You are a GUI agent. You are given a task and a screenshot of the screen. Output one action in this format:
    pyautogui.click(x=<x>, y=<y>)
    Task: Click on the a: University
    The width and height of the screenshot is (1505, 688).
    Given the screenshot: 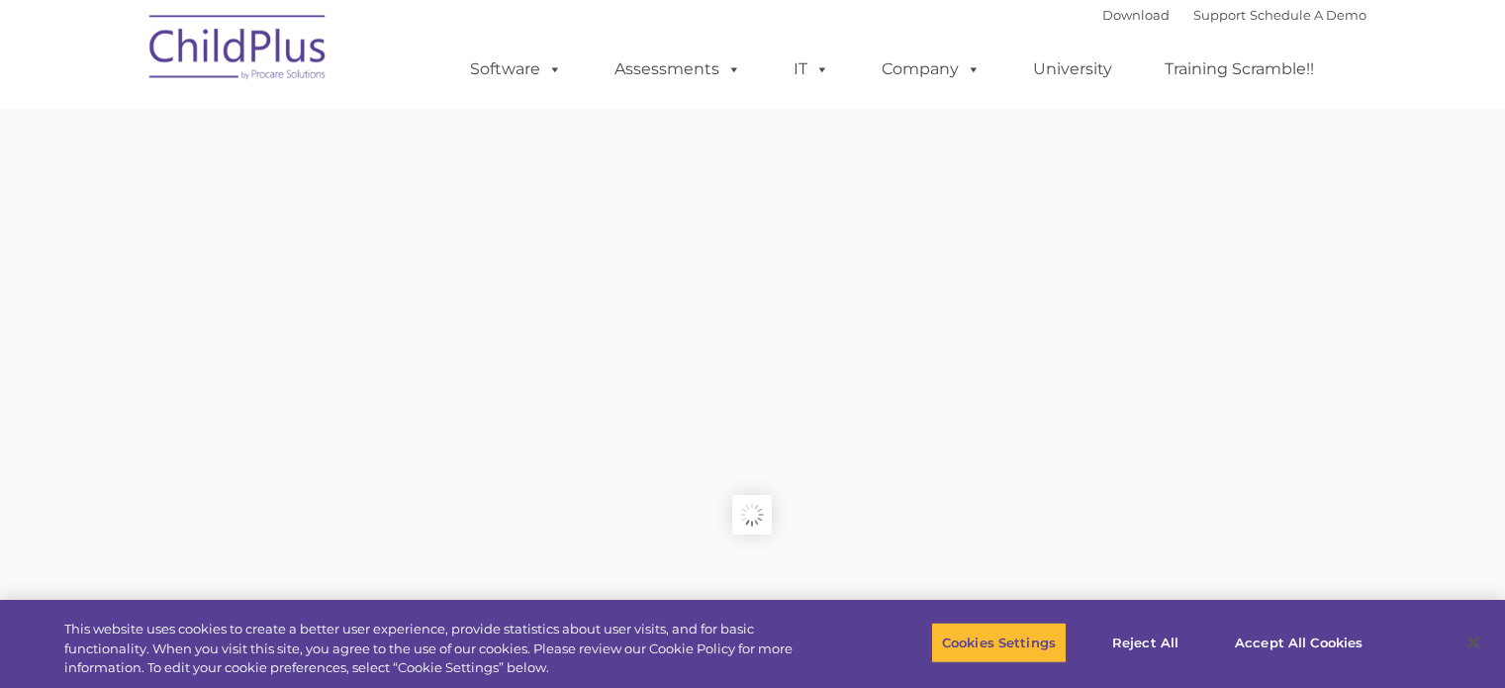 What is the action you would take?
    pyautogui.click(x=1072, y=69)
    